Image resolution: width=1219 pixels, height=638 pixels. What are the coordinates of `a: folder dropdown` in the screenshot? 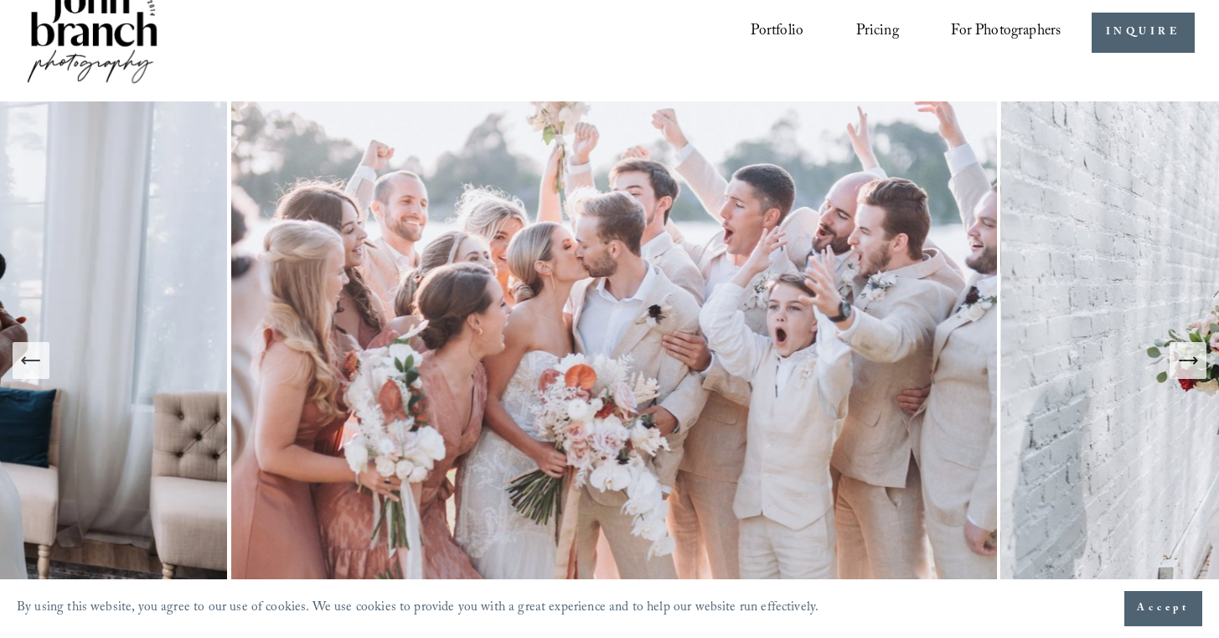 It's located at (1006, 33).